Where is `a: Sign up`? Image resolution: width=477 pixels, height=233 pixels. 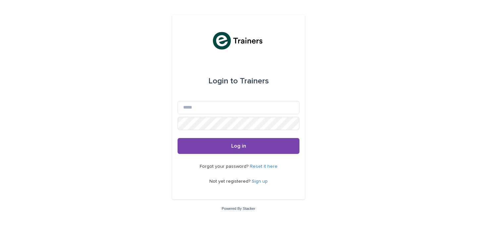 a: Sign up is located at coordinates (260, 182).